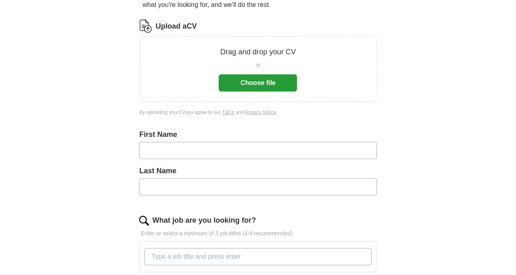 Image resolution: width=516 pixels, height=275 pixels. I want to click on label: What job are you looking for?, so click(204, 220).